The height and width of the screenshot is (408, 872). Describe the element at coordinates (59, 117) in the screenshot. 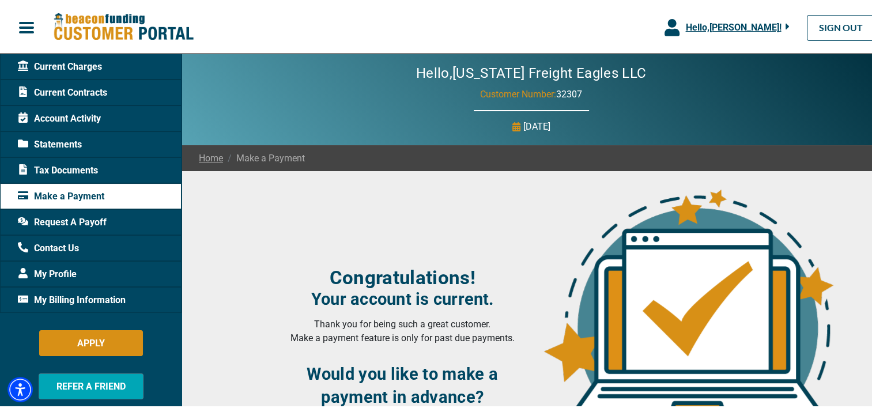

I see `span: Account Activity` at that location.